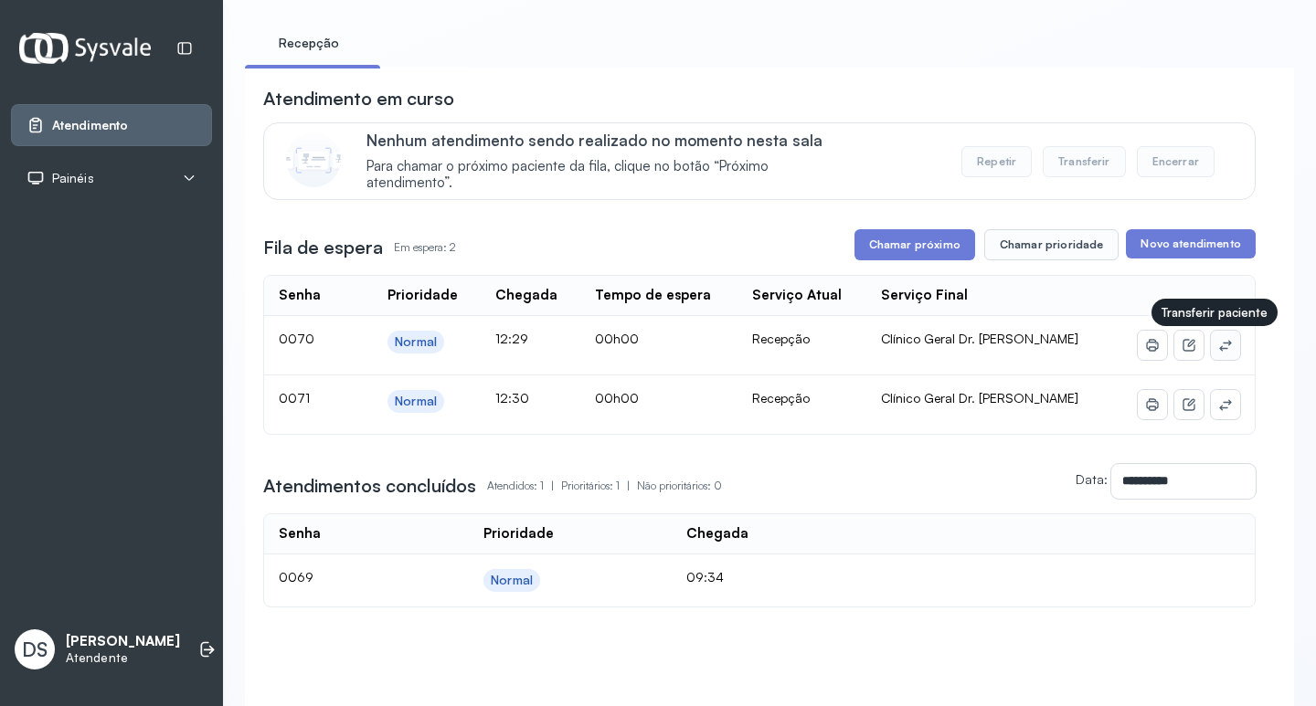 The width and height of the screenshot is (1316, 706). What do you see at coordinates (512, 398) in the screenshot?
I see `span: 12:30` at bounding box center [512, 398].